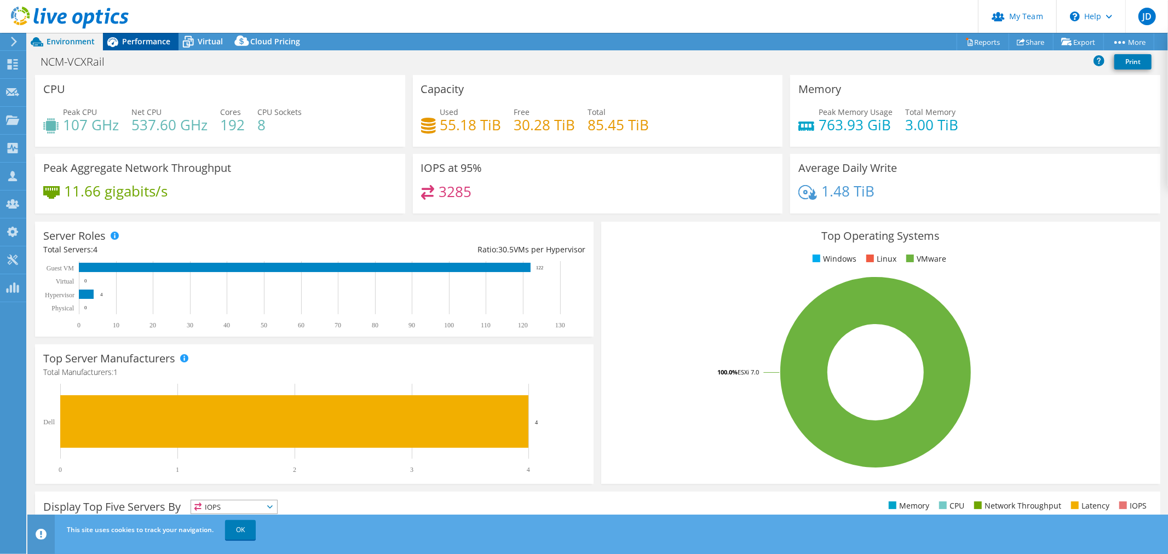 This screenshot has width=1168, height=554. Describe the element at coordinates (146, 41) in the screenshot. I see `span: Performance` at that location.